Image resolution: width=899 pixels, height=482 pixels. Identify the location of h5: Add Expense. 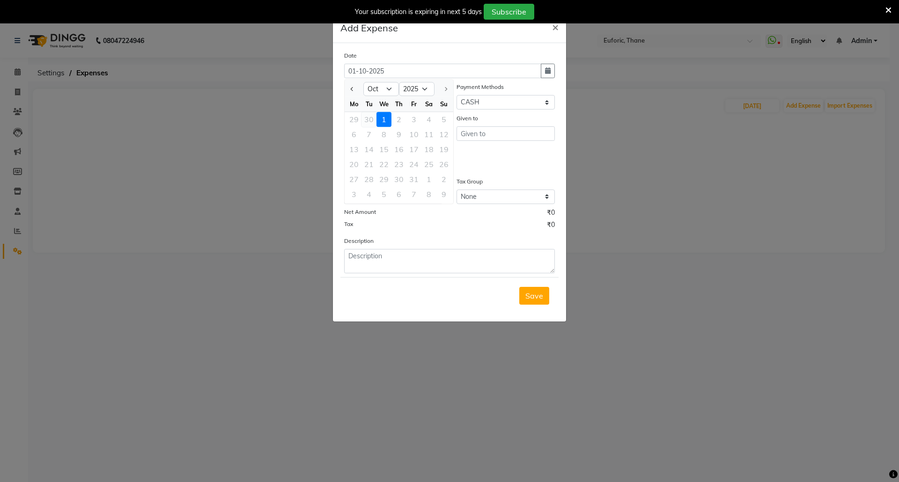
(369, 28).